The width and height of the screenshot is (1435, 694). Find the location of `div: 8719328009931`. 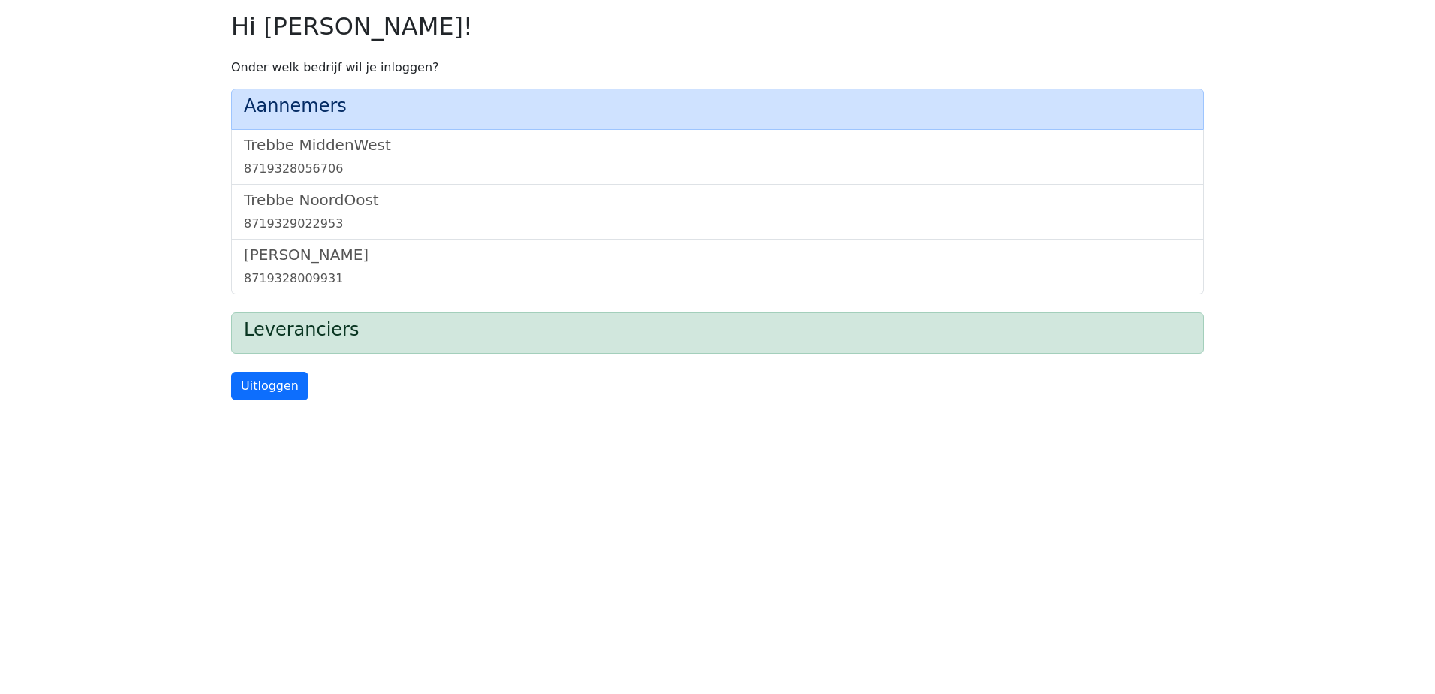

div: 8719328009931 is located at coordinates (718, 279).